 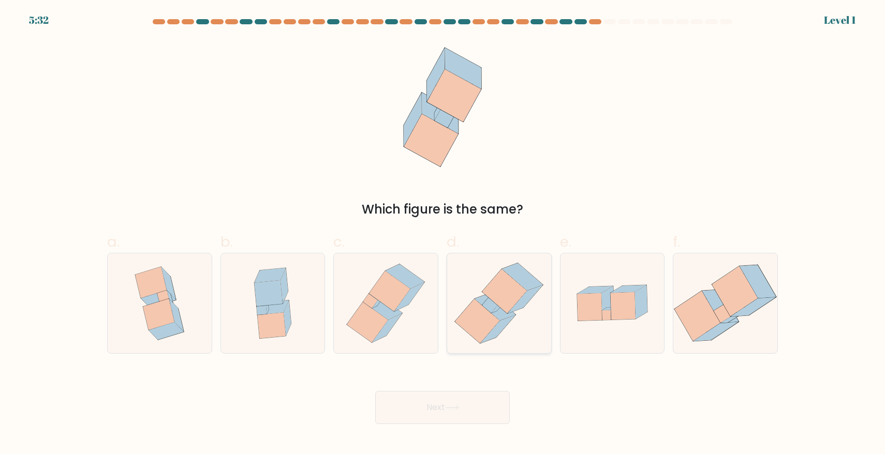 What do you see at coordinates (39, 20) in the screenshot?
I see `div: 5:32` at bounding box center [39, 20].